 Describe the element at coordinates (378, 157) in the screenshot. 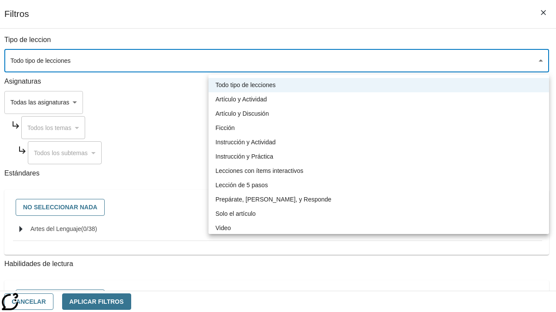

I see `ul: Seleccione un tipo de lección` at that location.